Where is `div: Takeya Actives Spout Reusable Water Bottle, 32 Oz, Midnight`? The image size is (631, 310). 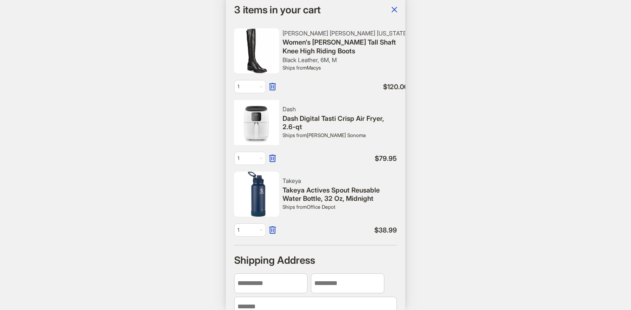 div: Takeya Actives Spout Reusable Water Bottle, 32 Oz, Midnight is located at coordinates (340, 195).